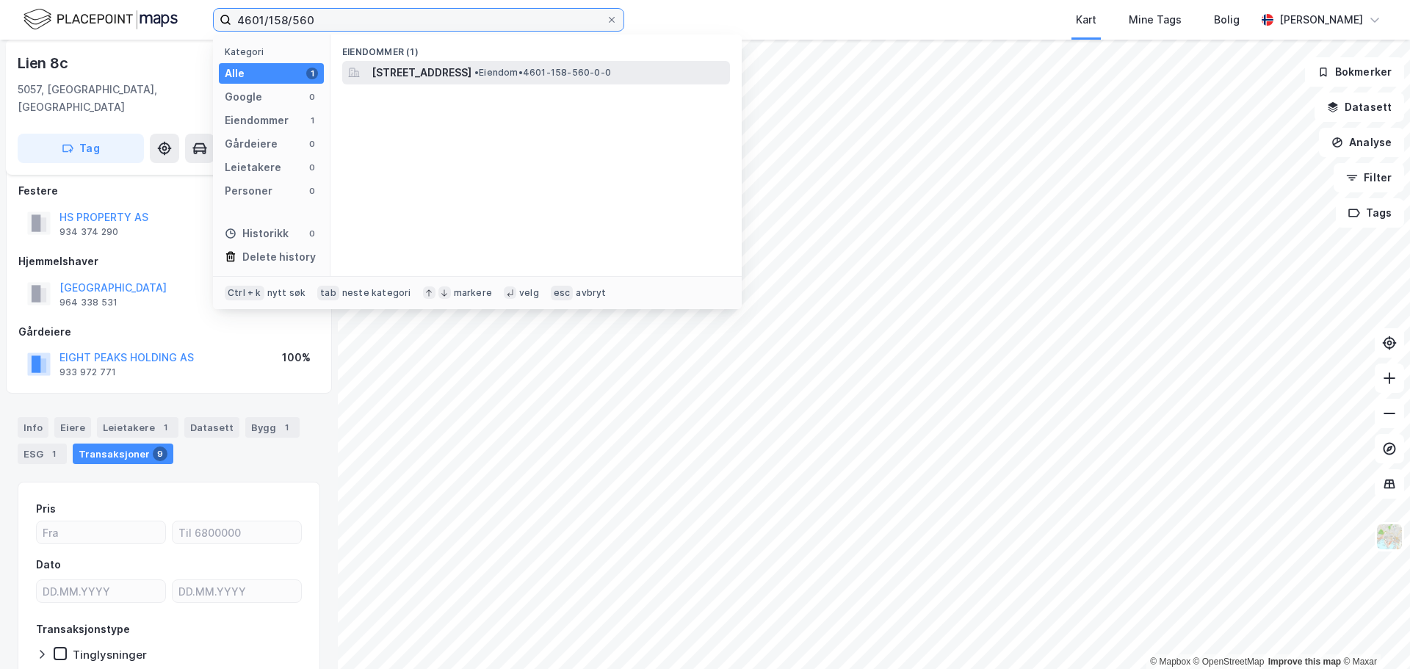 The width and height of the screenshot is (1410, 669). What do you see at coordinates (89, 232) in the screenshot?
I see `div: 934 374 290` at bounding box center [89, 232].